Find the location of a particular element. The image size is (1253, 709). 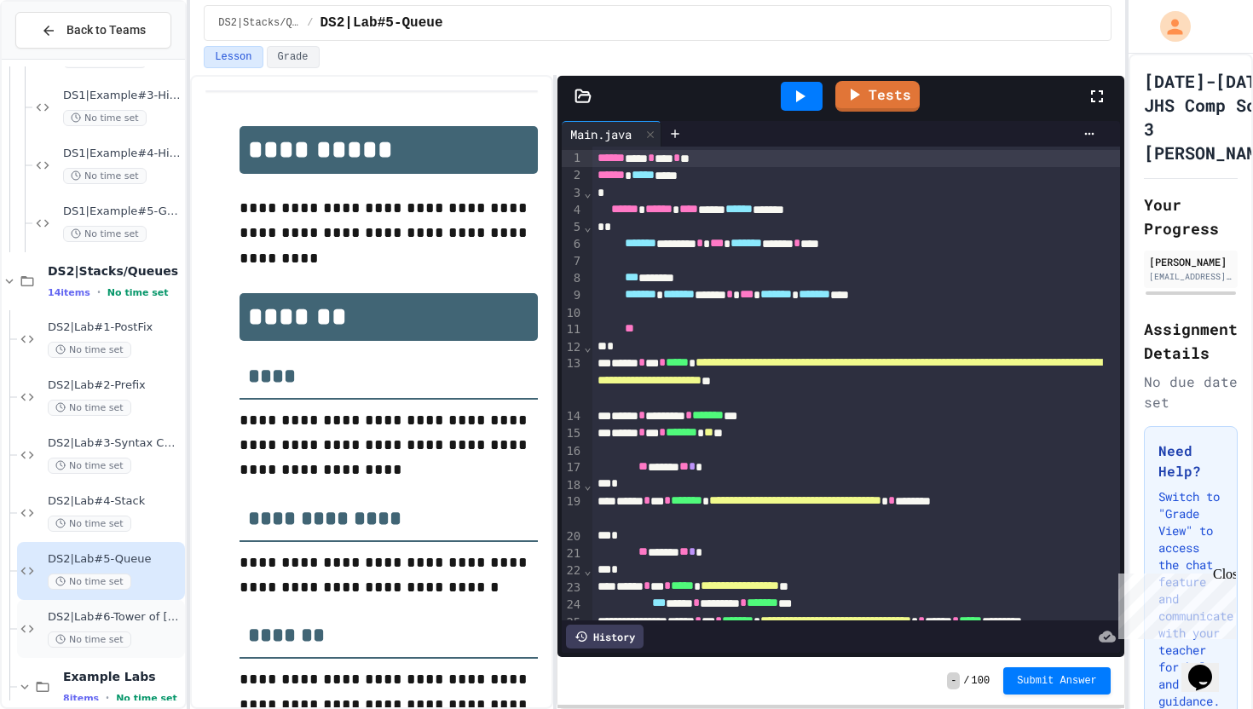

h2: Assignment Details is located at coordinates (1191, 341).